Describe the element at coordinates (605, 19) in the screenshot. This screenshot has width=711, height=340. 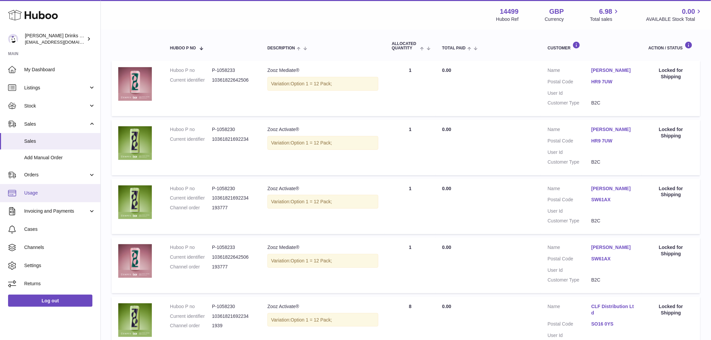
I see `span: Total sales` at that location.